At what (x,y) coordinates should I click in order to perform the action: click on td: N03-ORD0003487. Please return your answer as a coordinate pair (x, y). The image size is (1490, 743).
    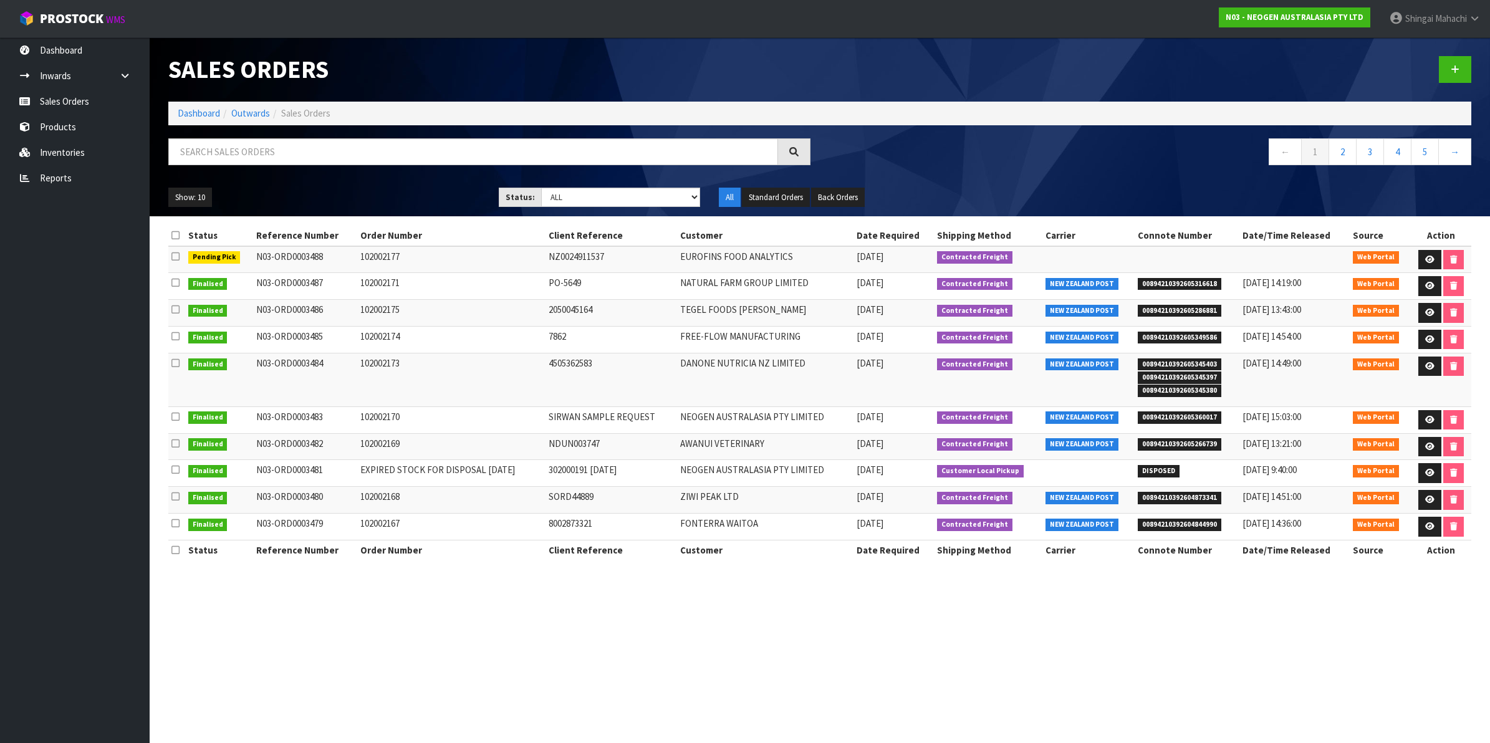
    Looking at the image, I should click on (305, 286).